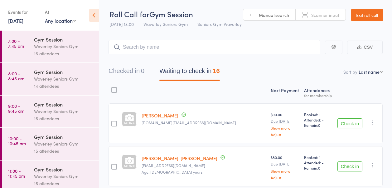 Image resolution: width=392 pixels, height=188 pixels. I want to click on div: for membership, so click(317, 95).